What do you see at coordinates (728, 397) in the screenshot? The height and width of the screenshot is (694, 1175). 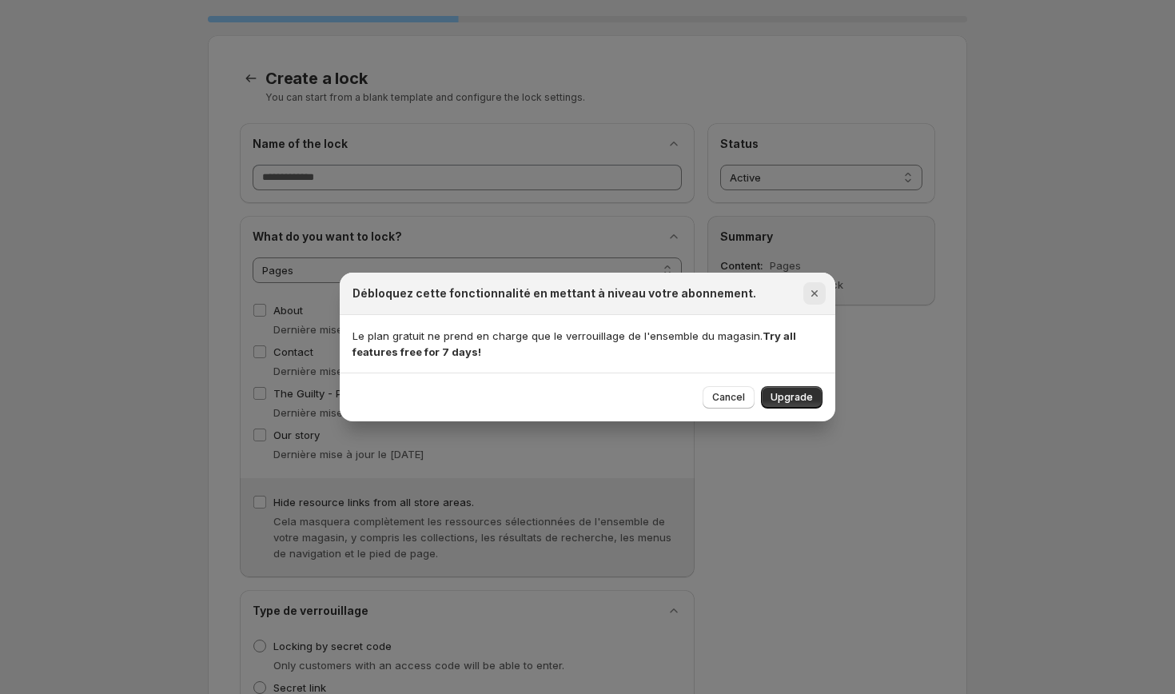 I see `button: Cancel` at bounding box center [728, 397].